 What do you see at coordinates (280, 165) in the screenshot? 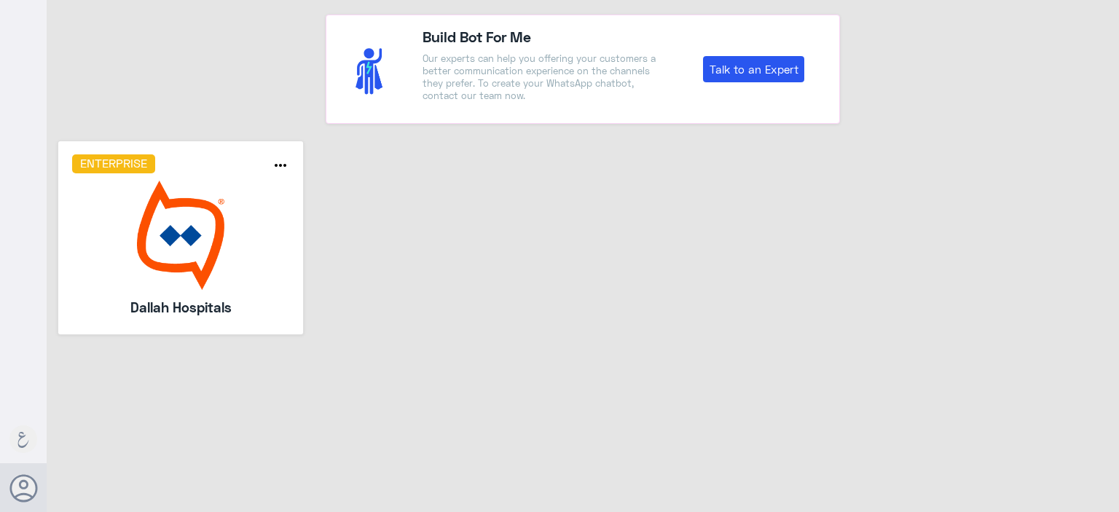
I see `i: more_horiz` at bounding box center [280, 165].